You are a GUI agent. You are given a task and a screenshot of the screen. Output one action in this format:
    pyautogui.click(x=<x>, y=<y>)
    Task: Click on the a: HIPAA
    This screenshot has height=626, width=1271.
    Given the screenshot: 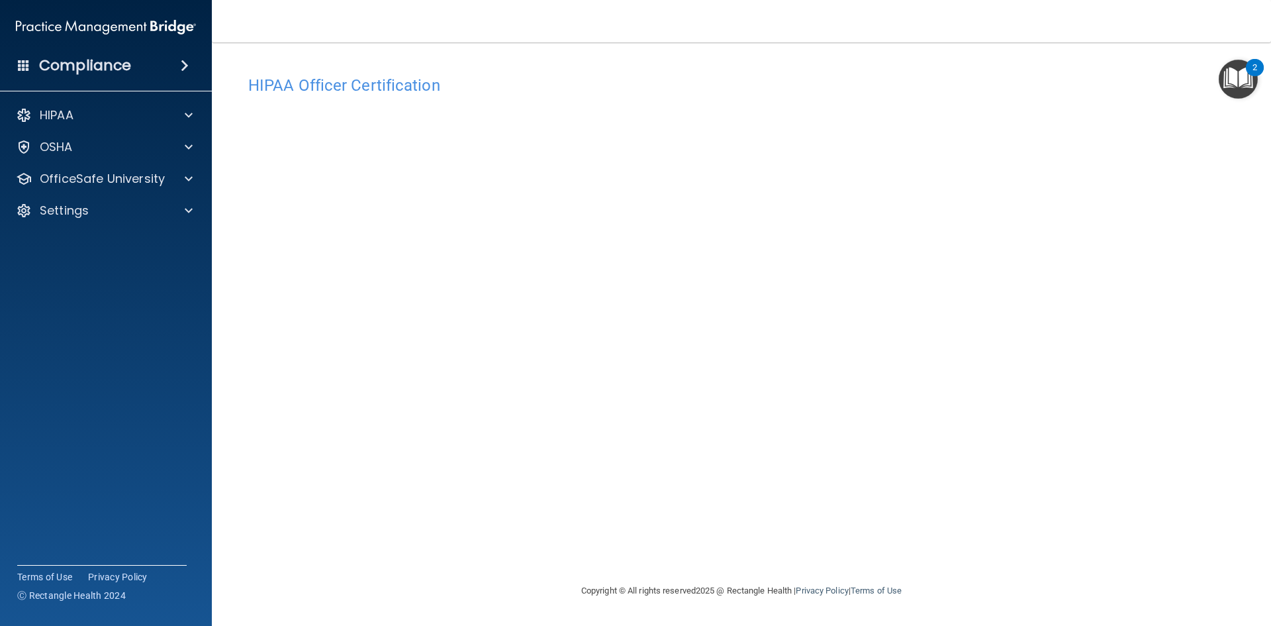 What is the action you would take?
    pyautogui.click(x=104, y=115)
    